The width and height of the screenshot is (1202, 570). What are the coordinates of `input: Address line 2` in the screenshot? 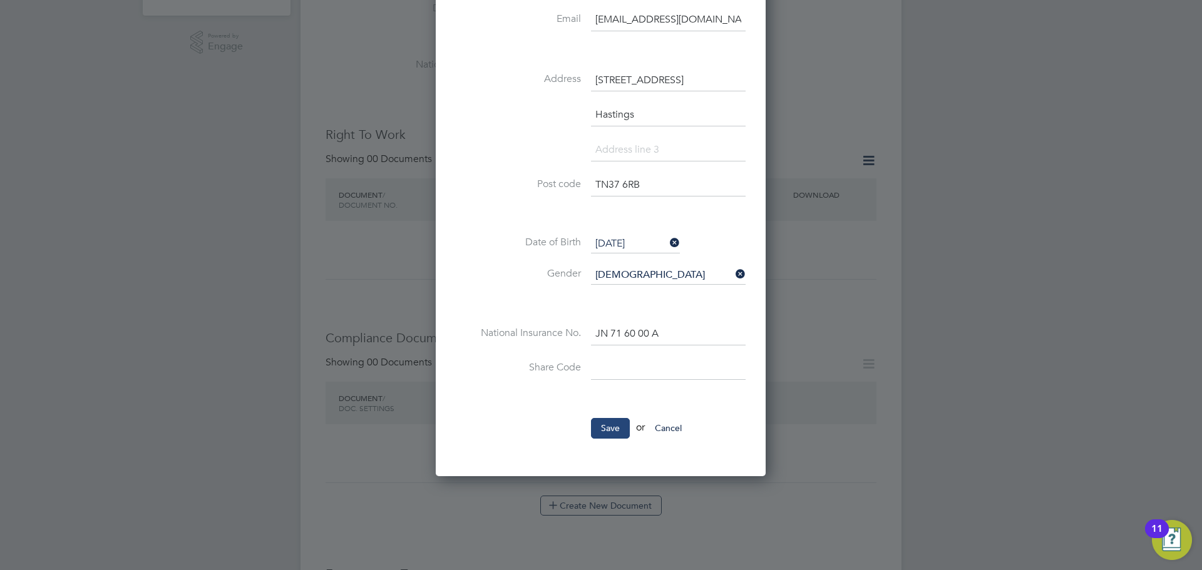 It's located at (668, 115).